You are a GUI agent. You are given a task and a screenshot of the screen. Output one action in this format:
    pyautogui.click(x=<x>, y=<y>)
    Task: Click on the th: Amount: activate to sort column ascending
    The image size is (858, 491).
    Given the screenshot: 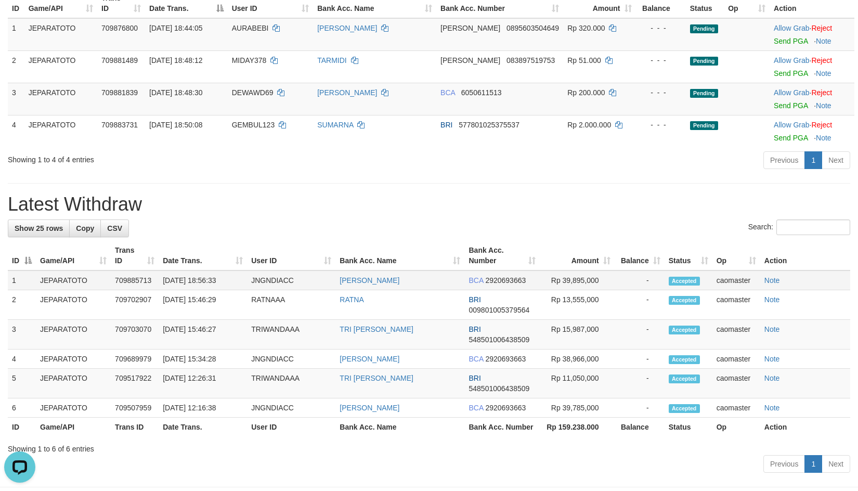 What is the action you would take?
    pyautogui.click(x=577, y=255)
    